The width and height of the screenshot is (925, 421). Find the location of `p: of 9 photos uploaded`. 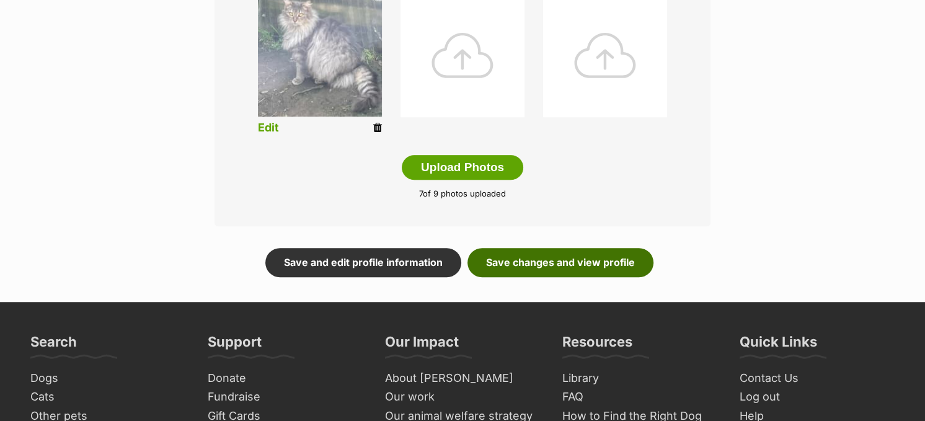

p: of 9 photos uploaded is located at coordinates (463, 194).